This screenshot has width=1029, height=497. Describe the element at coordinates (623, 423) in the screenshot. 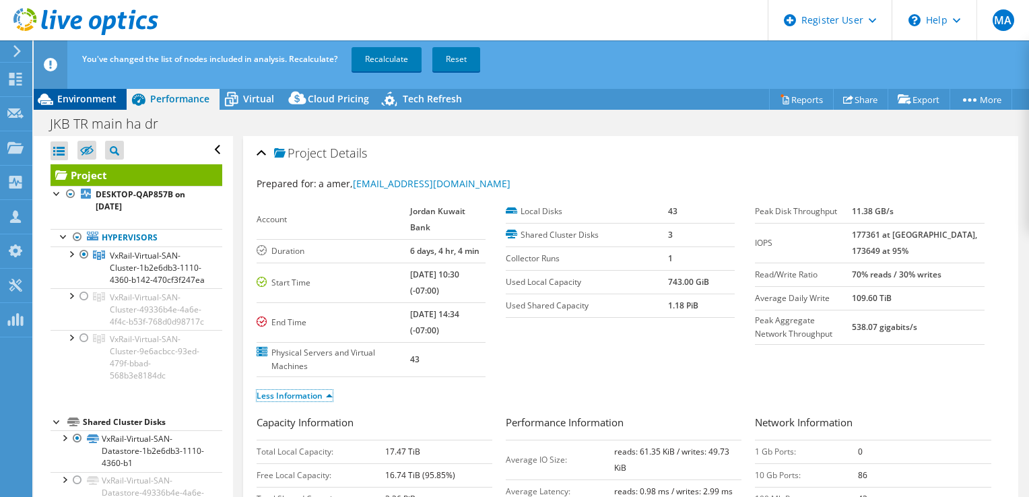

I see `h3: Performance Information` at that location.